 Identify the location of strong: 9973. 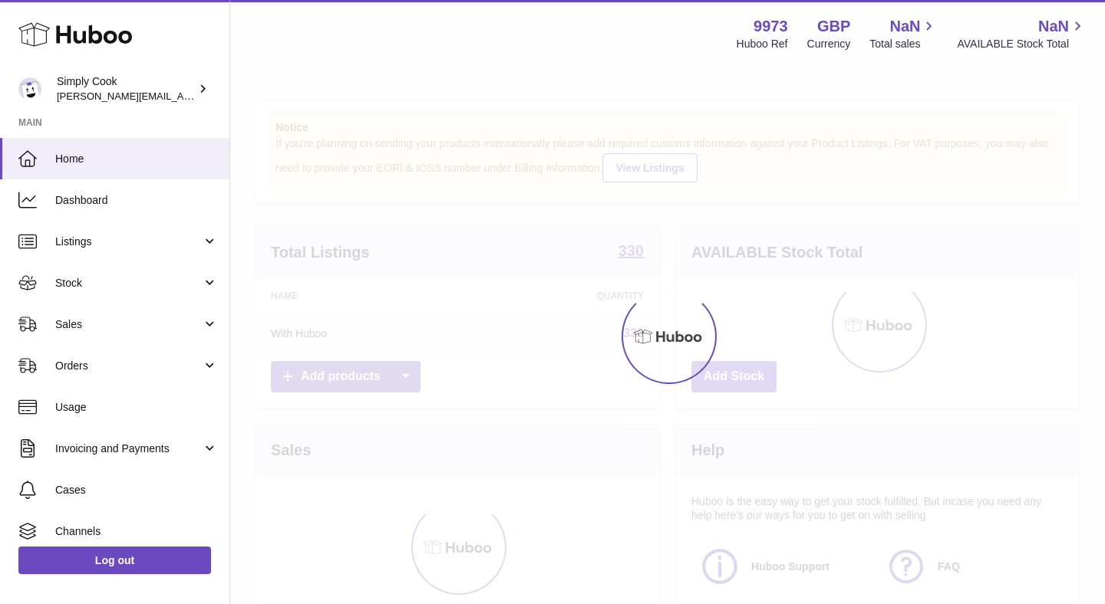
(770, 26).